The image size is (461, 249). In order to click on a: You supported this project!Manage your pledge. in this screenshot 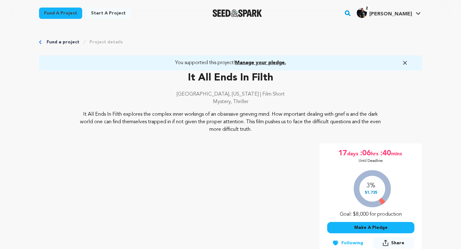, I will do `click(230, 63)`.